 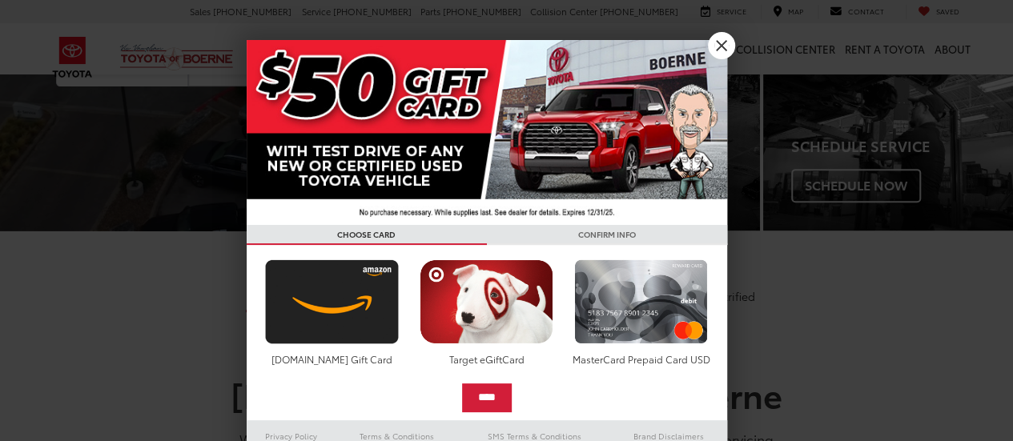 What do you see at coordinates (332, 302) in the screenshot?
I see `img: amazoncard.png` at bounding box center [332, 302].